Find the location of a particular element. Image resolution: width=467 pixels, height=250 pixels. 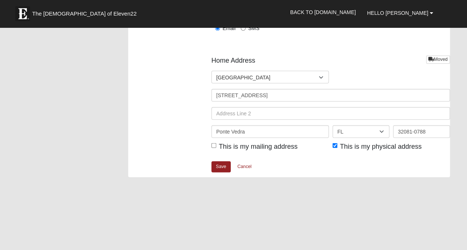

input: This is my mailing address is located at coordinates (214, 146).